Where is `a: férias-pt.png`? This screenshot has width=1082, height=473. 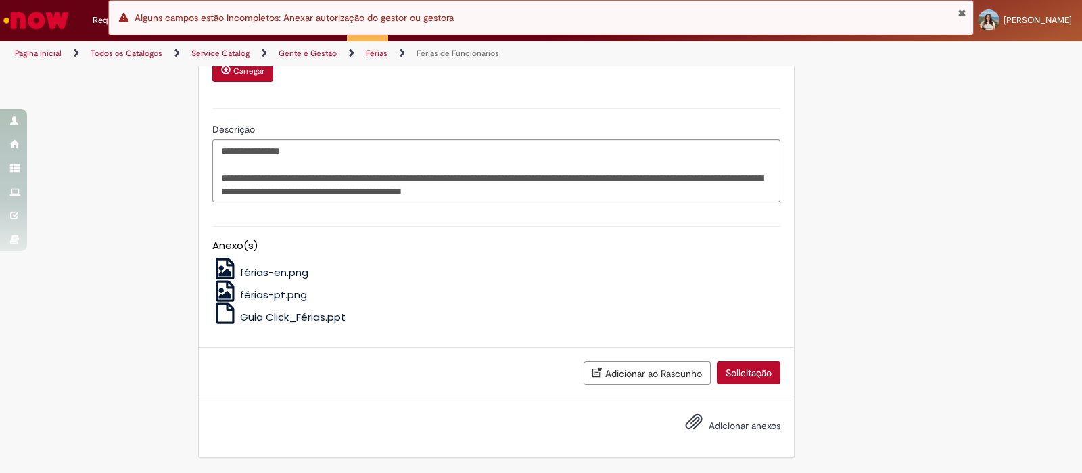 a: férias-pt.png is located at coordinates (260, 294).